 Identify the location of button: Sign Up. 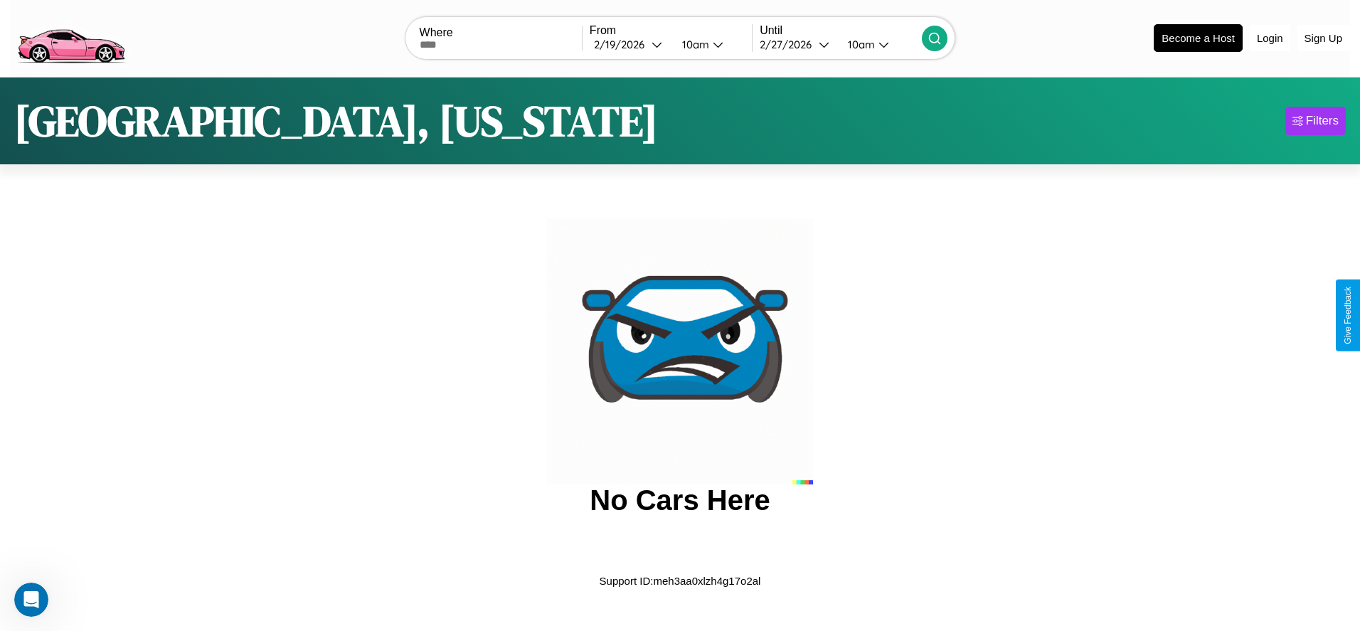
(1323, 38).